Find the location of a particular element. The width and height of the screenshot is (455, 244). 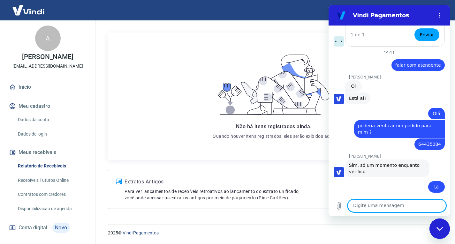

span: Não há itens registrados ainda. is located at coordinates (274, 126).